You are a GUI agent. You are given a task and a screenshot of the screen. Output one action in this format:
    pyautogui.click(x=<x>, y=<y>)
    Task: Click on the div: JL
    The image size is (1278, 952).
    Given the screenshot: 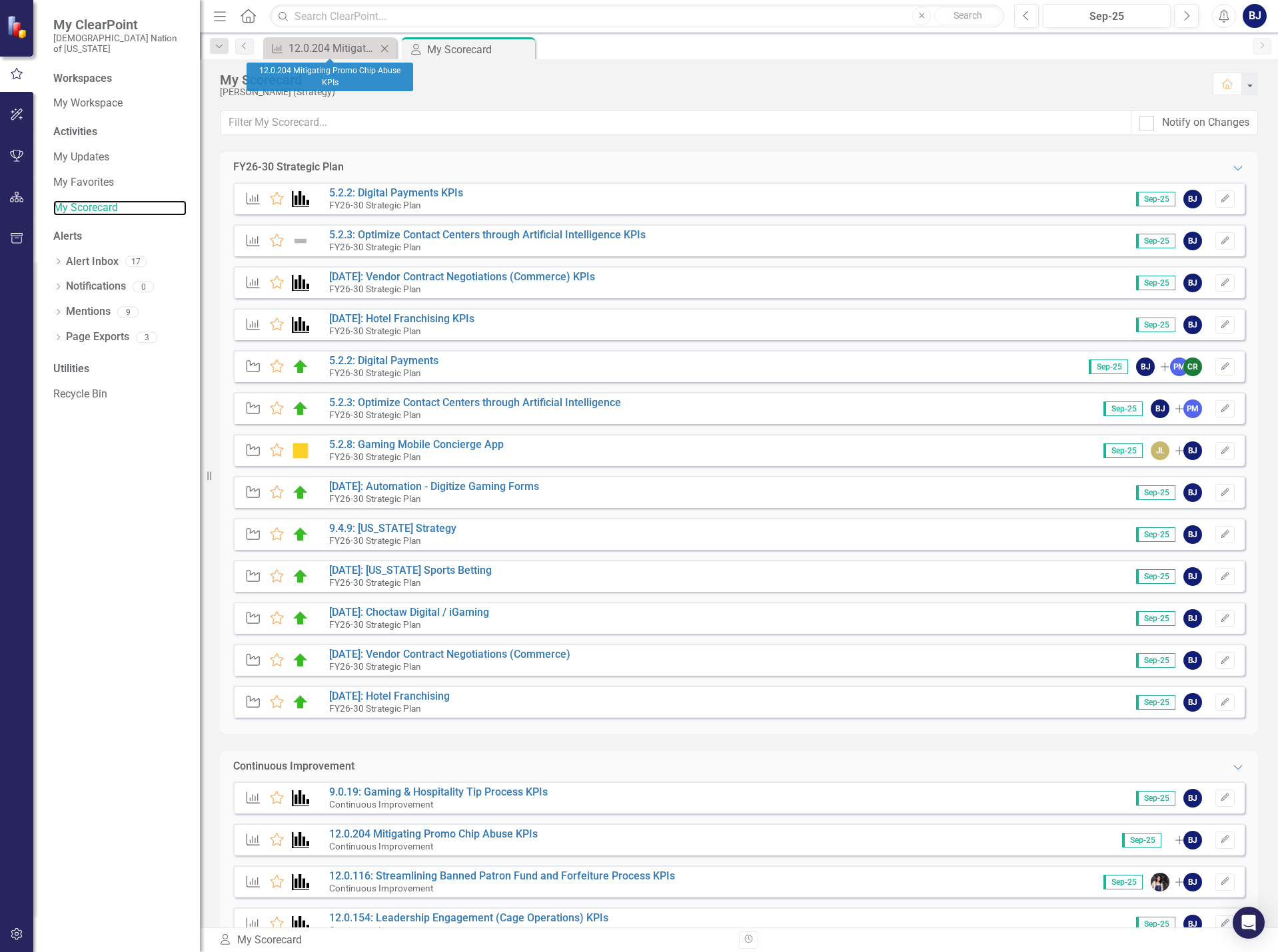 What is the action you would take?
    pyautogui.click(x=1160, y=451)
    